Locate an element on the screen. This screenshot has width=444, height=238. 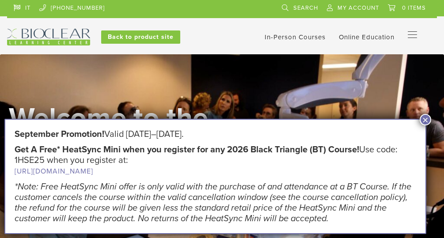
strong: Get A Free* HeatSync Mini when you register for any 2026 Black Triangle (BT) Course! is located at coordinates (187, 150).